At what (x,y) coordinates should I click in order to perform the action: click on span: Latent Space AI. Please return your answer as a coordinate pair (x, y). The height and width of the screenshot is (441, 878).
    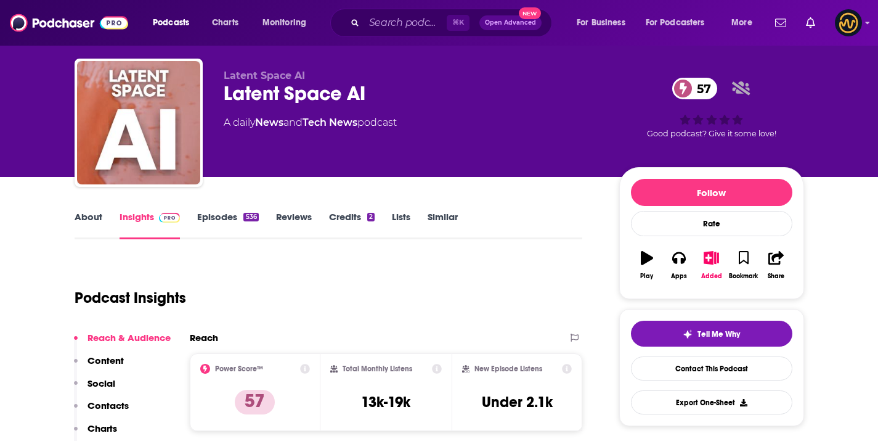
    Looking at the image, I should click on (264, 75).